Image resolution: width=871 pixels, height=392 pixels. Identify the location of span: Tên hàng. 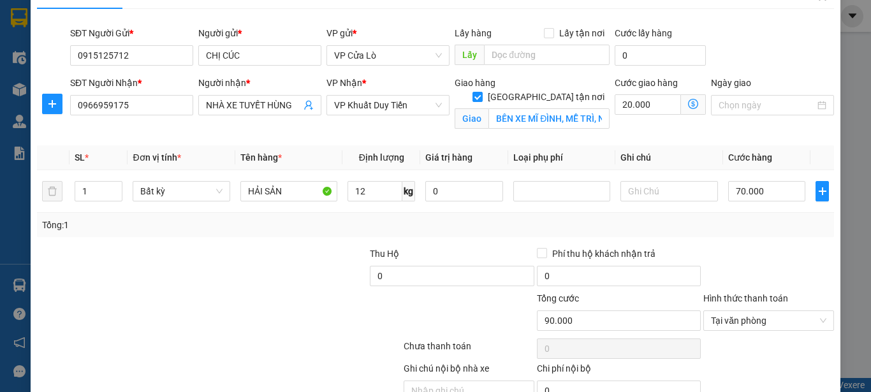
(261, 157).